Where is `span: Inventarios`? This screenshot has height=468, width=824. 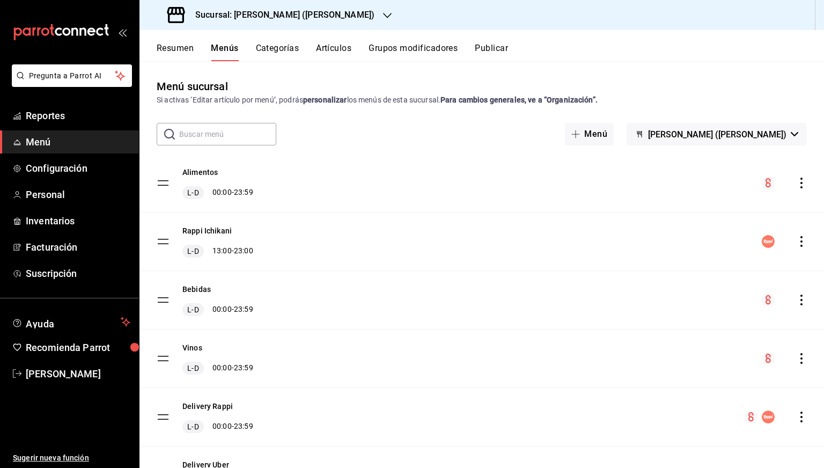
span: Inventarios is located at coordinates (78, 220).